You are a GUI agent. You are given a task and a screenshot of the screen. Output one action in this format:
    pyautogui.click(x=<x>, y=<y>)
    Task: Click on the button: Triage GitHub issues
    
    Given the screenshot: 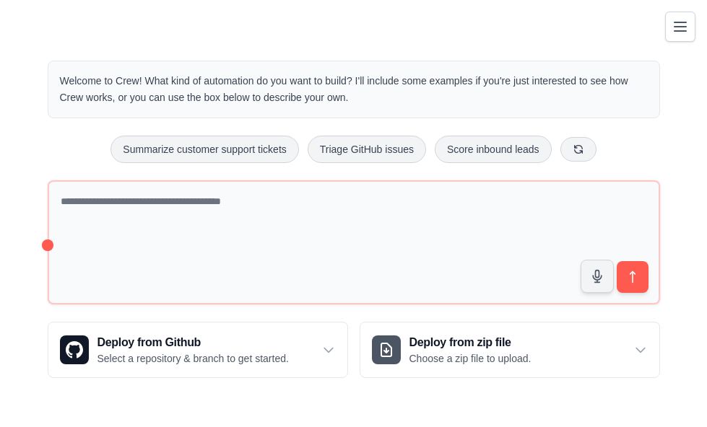 What is the action you would take?
    pyautogui.click(x=367, y=149)
    